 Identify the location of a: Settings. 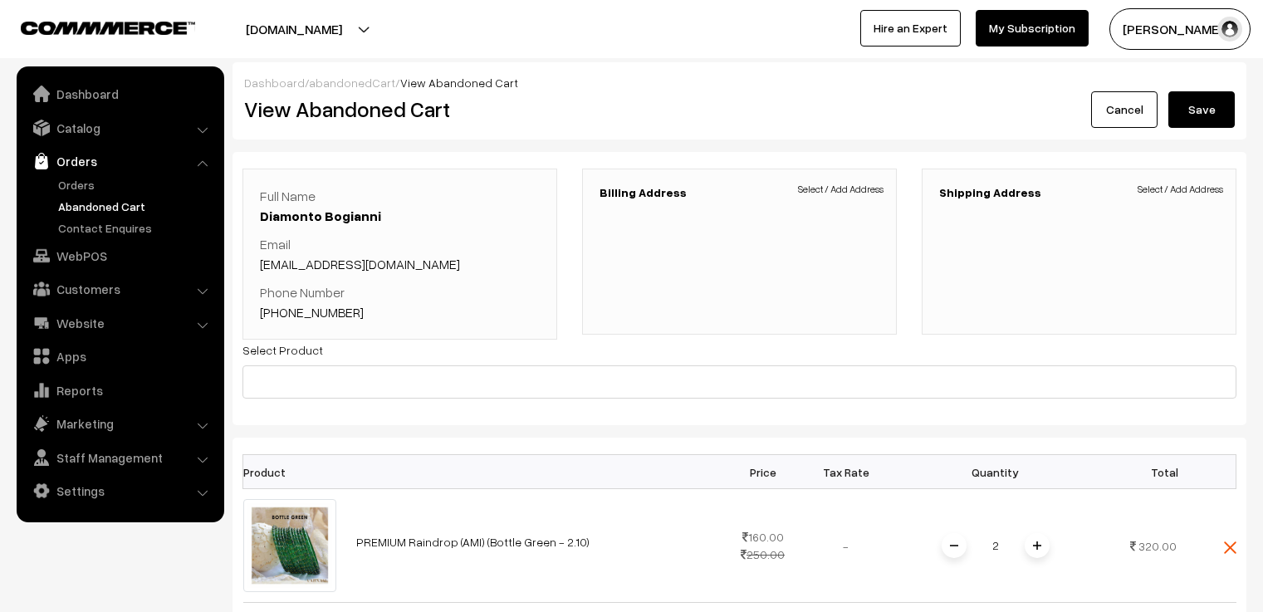
(120, 491).